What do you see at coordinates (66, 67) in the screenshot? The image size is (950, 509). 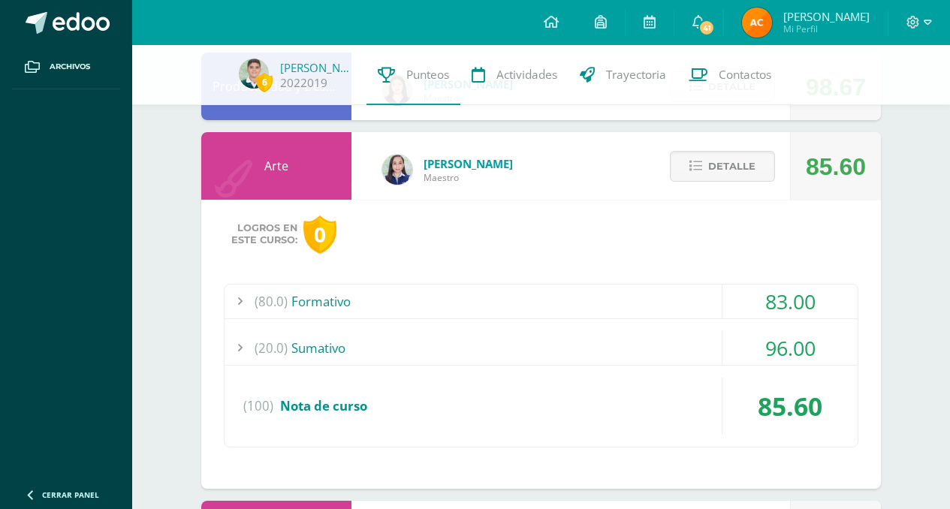 I see `a: Archivos` at bounding box center [66, 67].